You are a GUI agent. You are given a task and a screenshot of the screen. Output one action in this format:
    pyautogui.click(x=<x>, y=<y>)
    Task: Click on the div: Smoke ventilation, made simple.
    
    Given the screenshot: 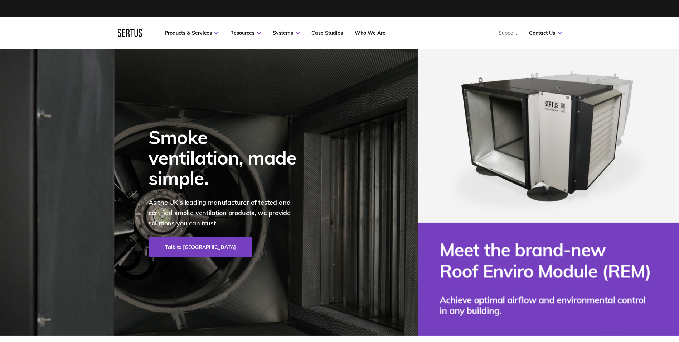 What is the action you would take?
    pyautogui.click(x=227, y=158)
    